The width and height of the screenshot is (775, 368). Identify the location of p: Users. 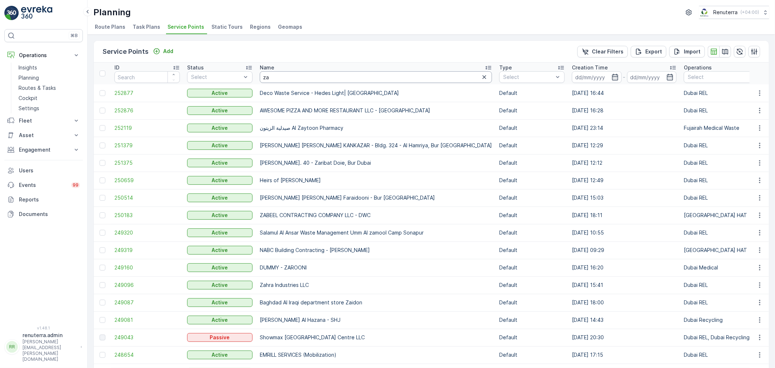
(49, 170).